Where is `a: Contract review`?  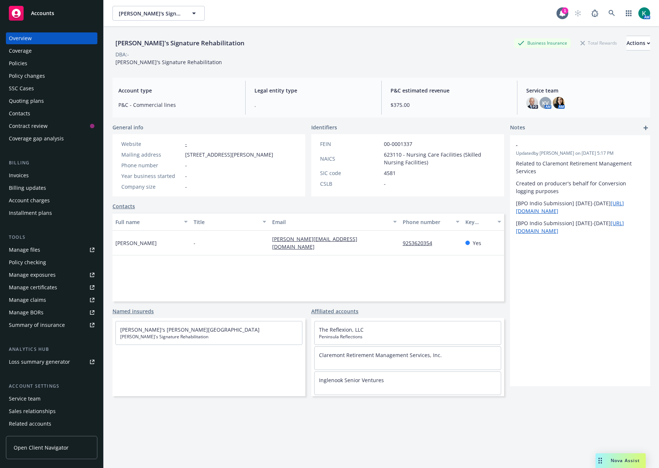
a: Contract review is located at coordinates (52, 126).